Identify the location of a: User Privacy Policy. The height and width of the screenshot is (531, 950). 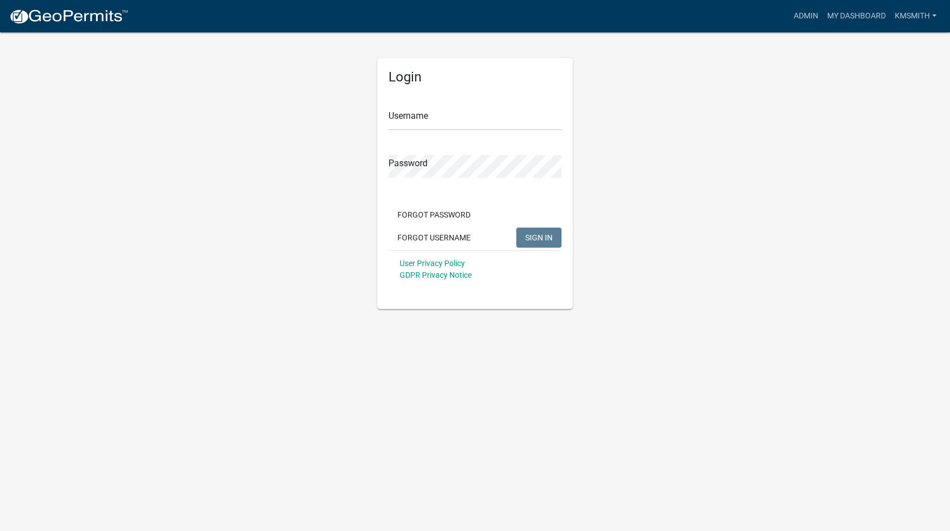
(432, 263).